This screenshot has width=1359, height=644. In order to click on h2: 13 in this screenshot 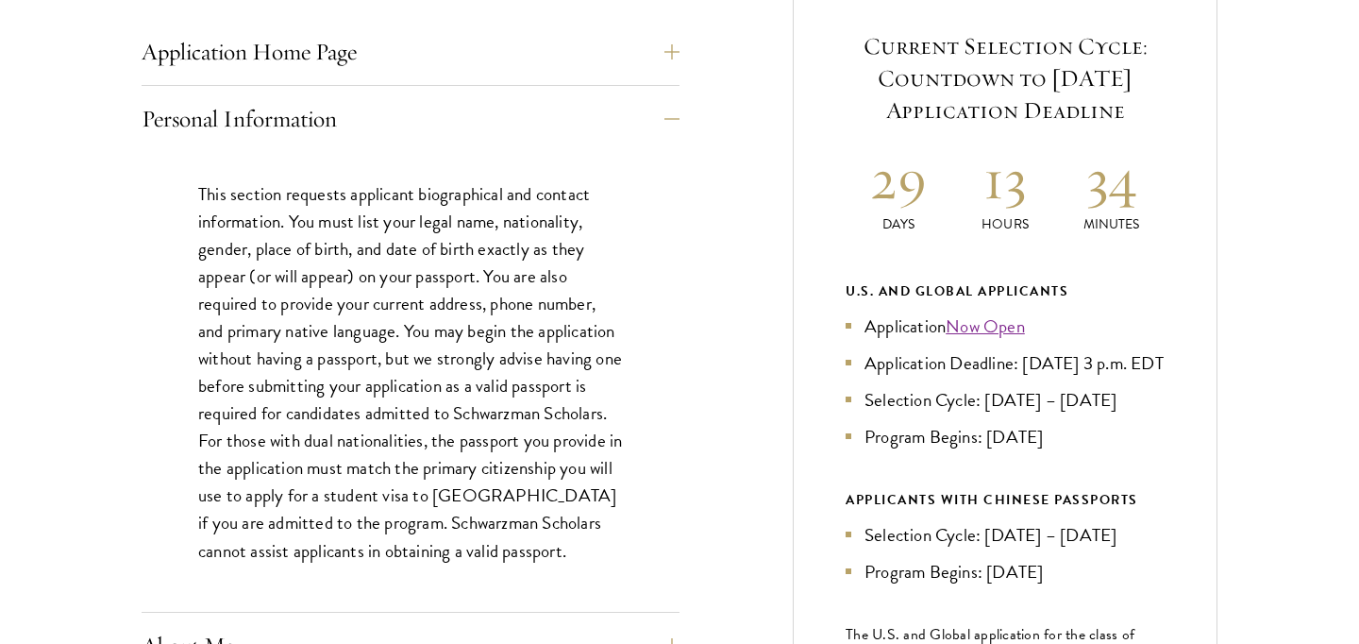, I will do `click(1005, 178)`.